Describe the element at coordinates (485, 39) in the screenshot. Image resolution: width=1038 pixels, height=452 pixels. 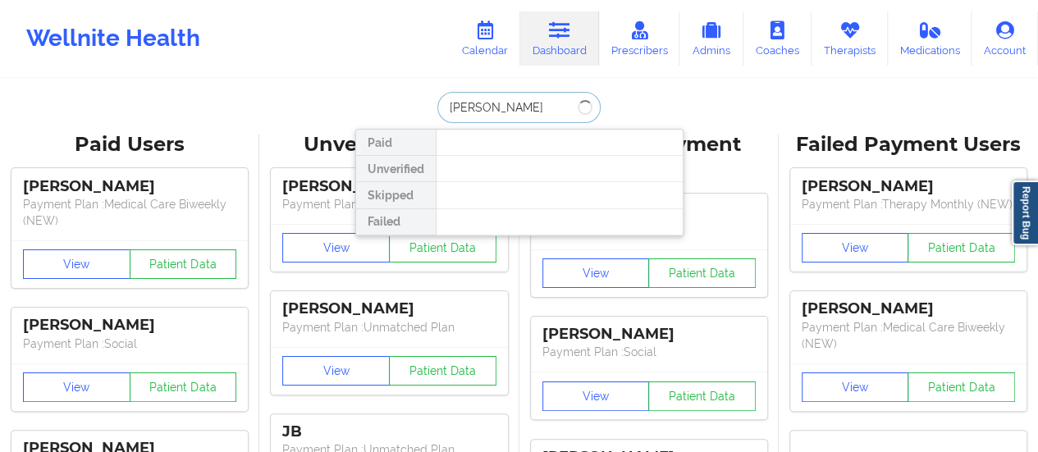
I see `a: Calendar` at that location.